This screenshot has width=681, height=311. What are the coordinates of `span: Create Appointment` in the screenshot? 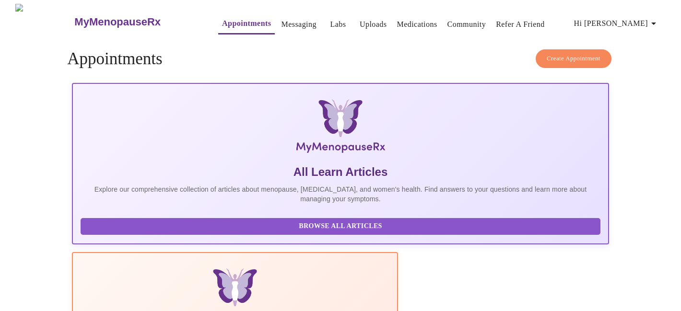 It's located at (573, 58).